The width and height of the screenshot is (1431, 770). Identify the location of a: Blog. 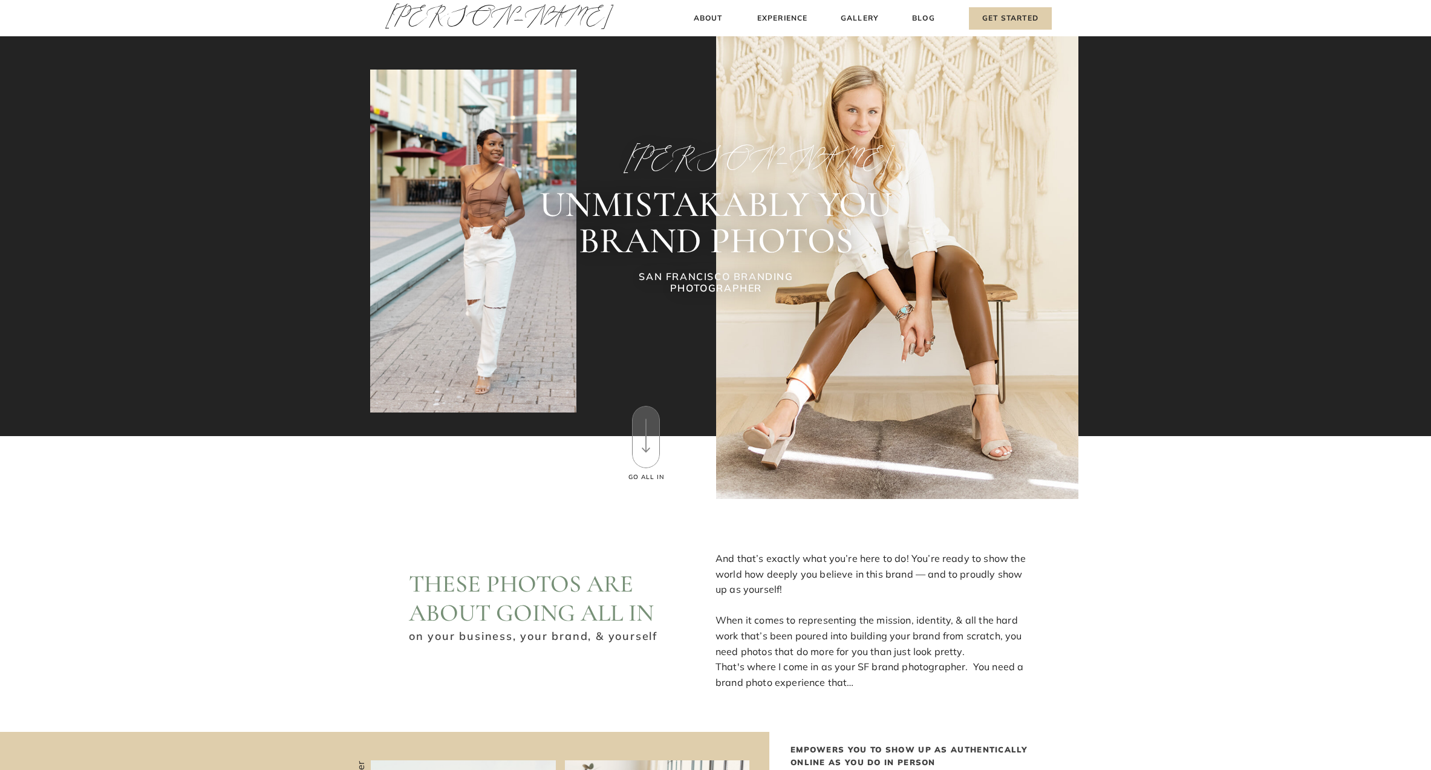
(924, 18).